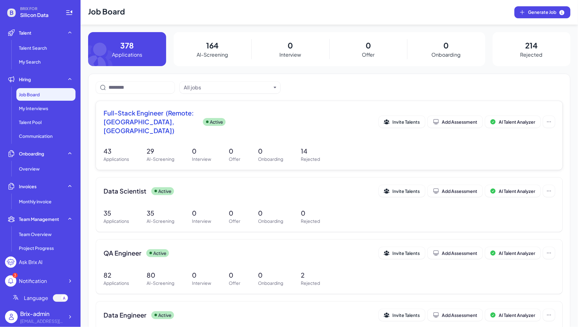 Image resolution: width=578 pixels, height=327 pixels. Describe the element at coordinates (39, 15) in the screenshot. I see `span: Silicon Data` at that location.